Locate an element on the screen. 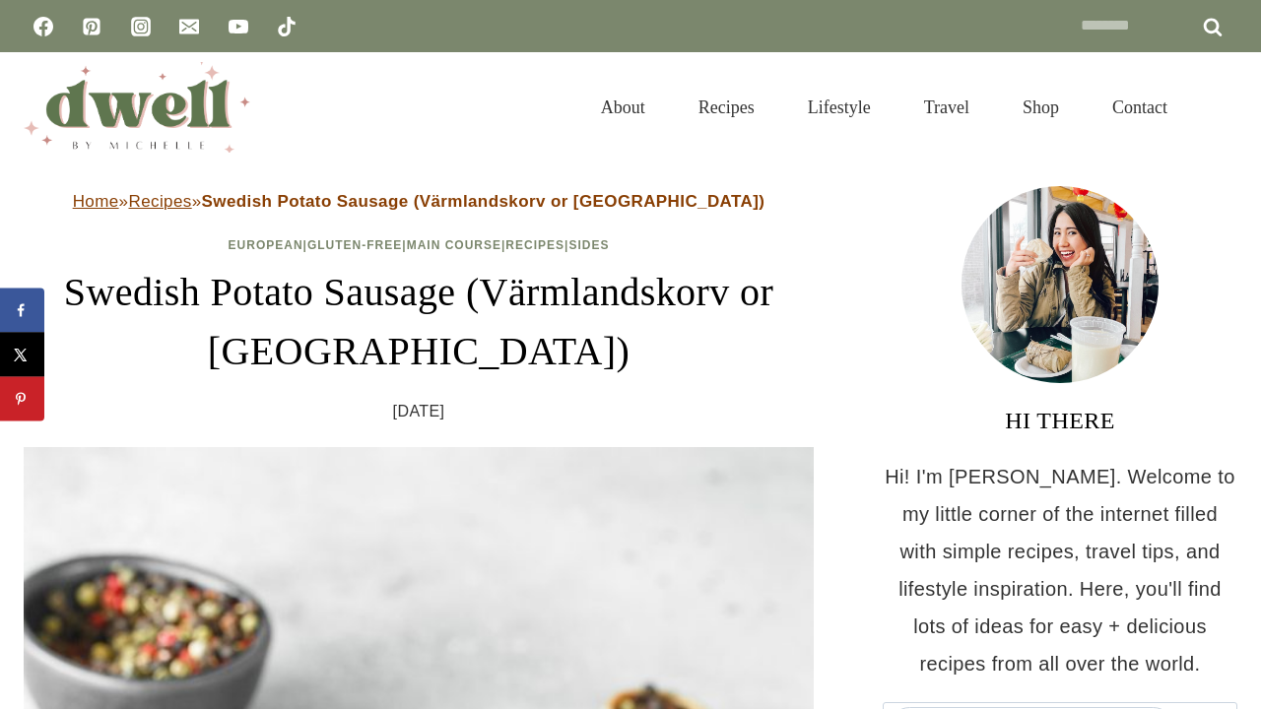 This screenshot has width=1261, height=709. a: Facebook is located at coordinates (43, 27).